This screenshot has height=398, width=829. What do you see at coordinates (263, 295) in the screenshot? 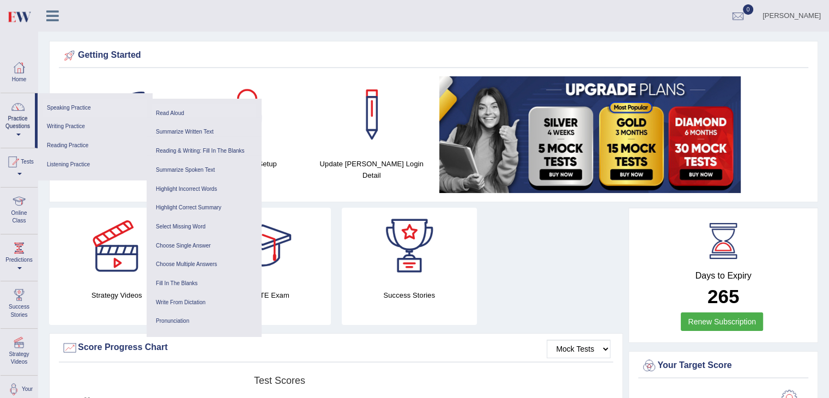
I see `h4: Book PTE Exam` at bounding box center [263, 295].